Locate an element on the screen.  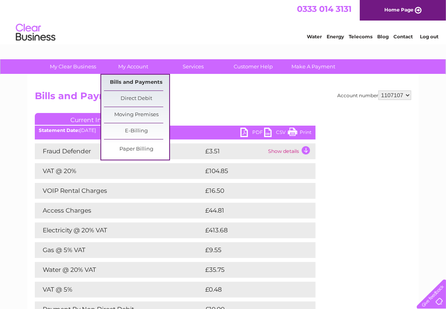
a: Customer Help is located at coordinates (253, 66).